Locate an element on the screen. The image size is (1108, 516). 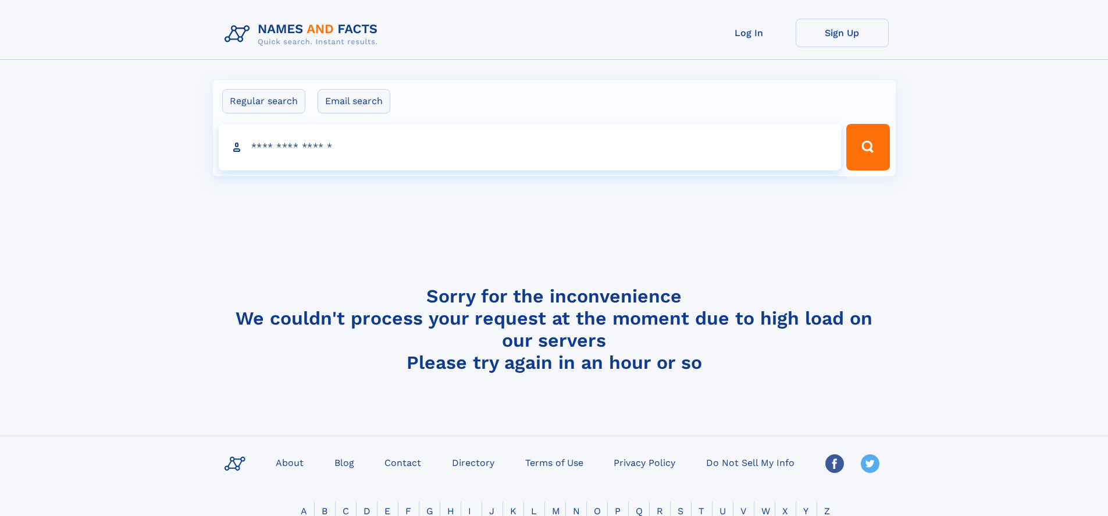
a: Log In is located at coordinates (749, 33).